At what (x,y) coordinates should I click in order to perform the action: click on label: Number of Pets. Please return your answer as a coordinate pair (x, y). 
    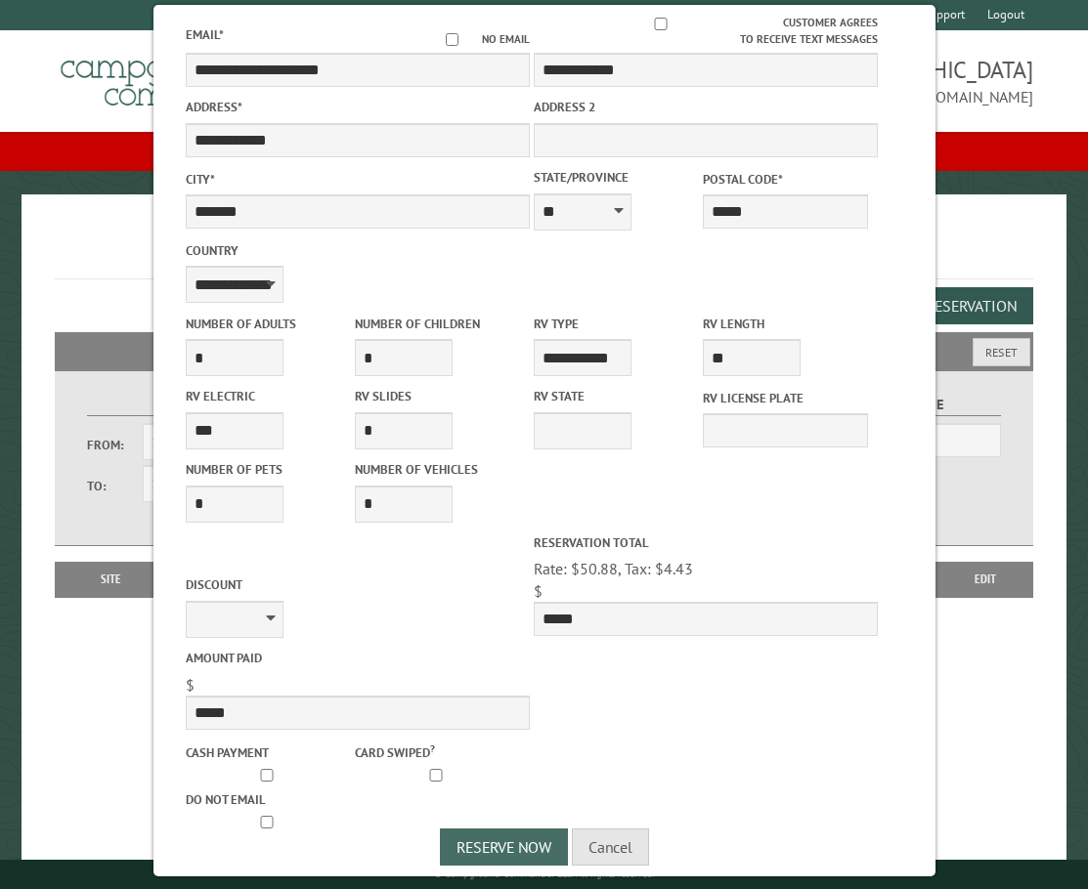
    Looking at the image, I should click on (268, 469).